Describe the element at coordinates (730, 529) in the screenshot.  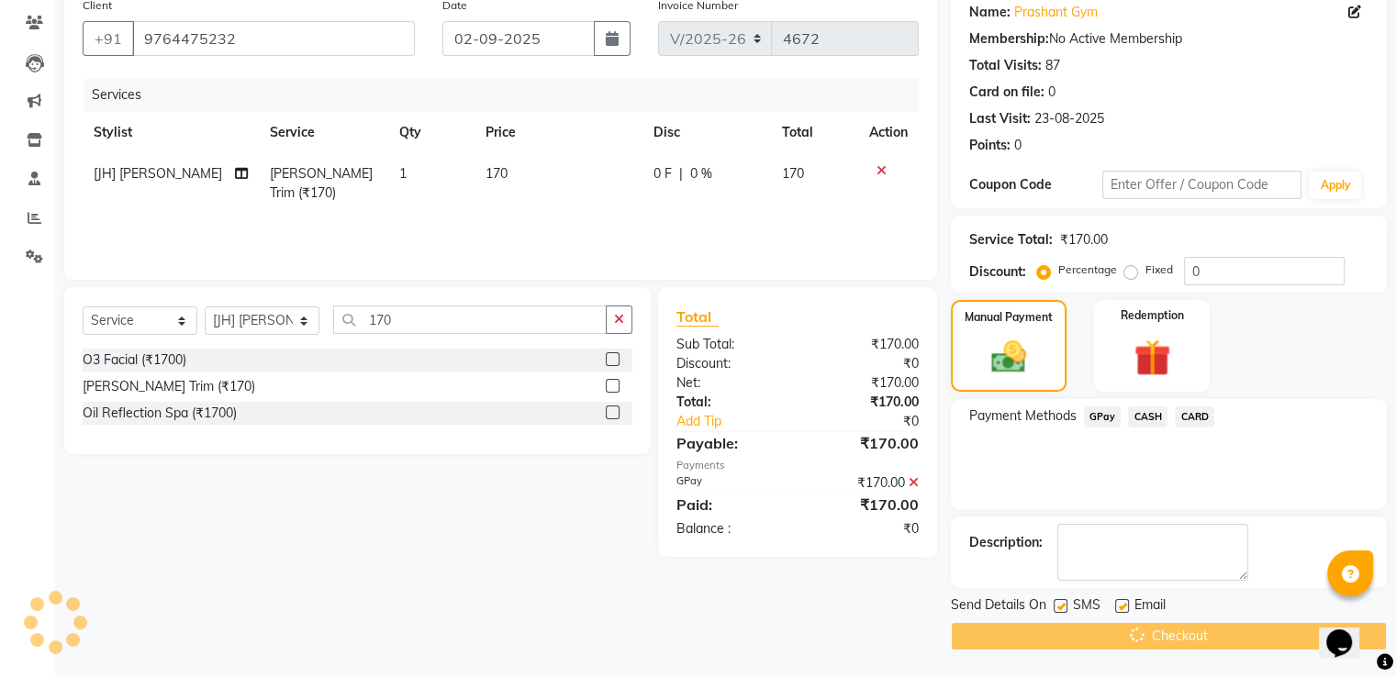
I see `div: Balance :` at that location.